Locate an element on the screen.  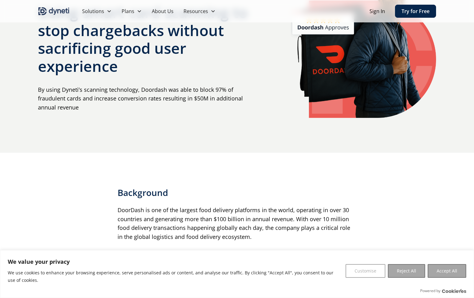
p: By using Dyneti’s scanning technology, Doordash was able to block 97% of fraudulent cards and inc... is located at coordinates (147, 98).